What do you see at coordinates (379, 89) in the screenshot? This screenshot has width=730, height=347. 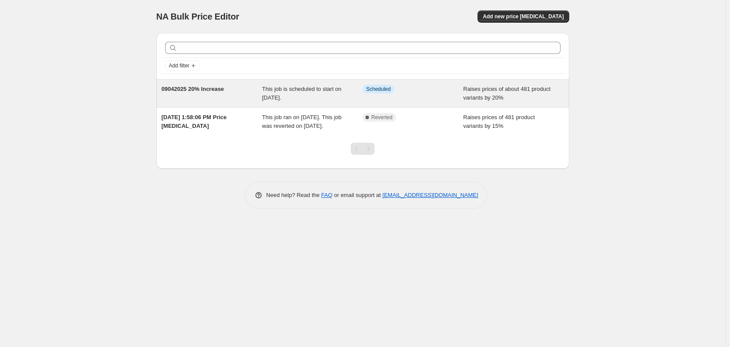 I see `span: Scheduled` at bounding box center [379, 89].